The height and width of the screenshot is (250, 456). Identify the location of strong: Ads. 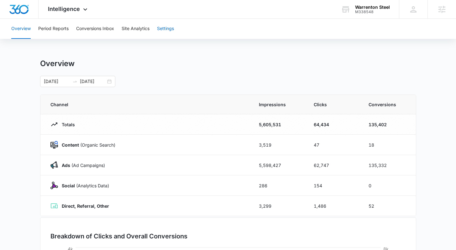
(66, 165).